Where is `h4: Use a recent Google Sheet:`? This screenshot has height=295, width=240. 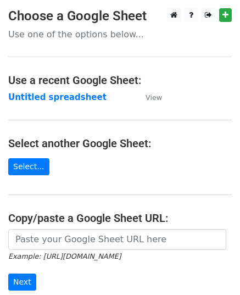 h4: Use a recent Google Sheet: is located at coordinates (120, 80).